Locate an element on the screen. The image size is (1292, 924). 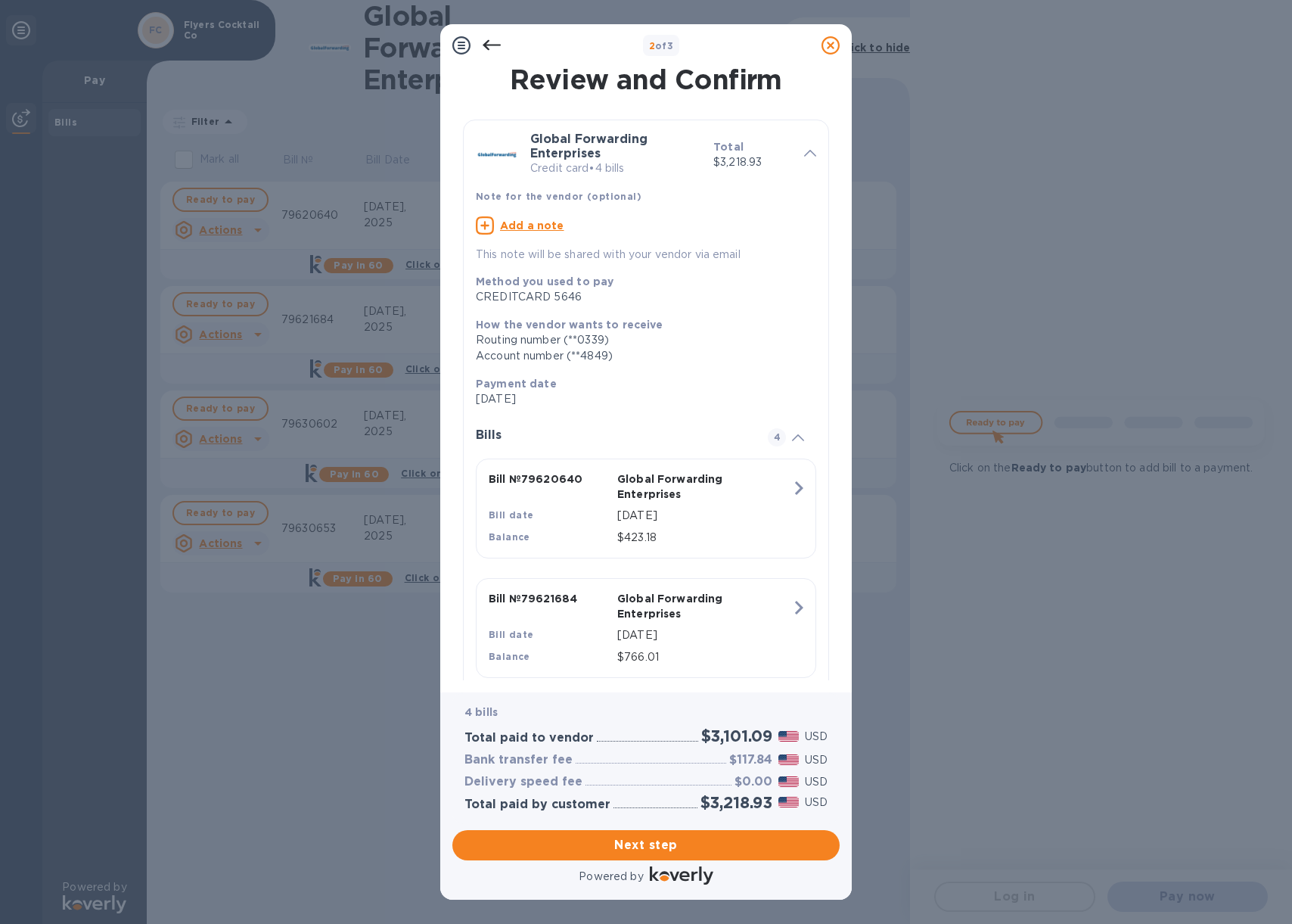
p: $3,218.93 is located at coordinates (753, 162).